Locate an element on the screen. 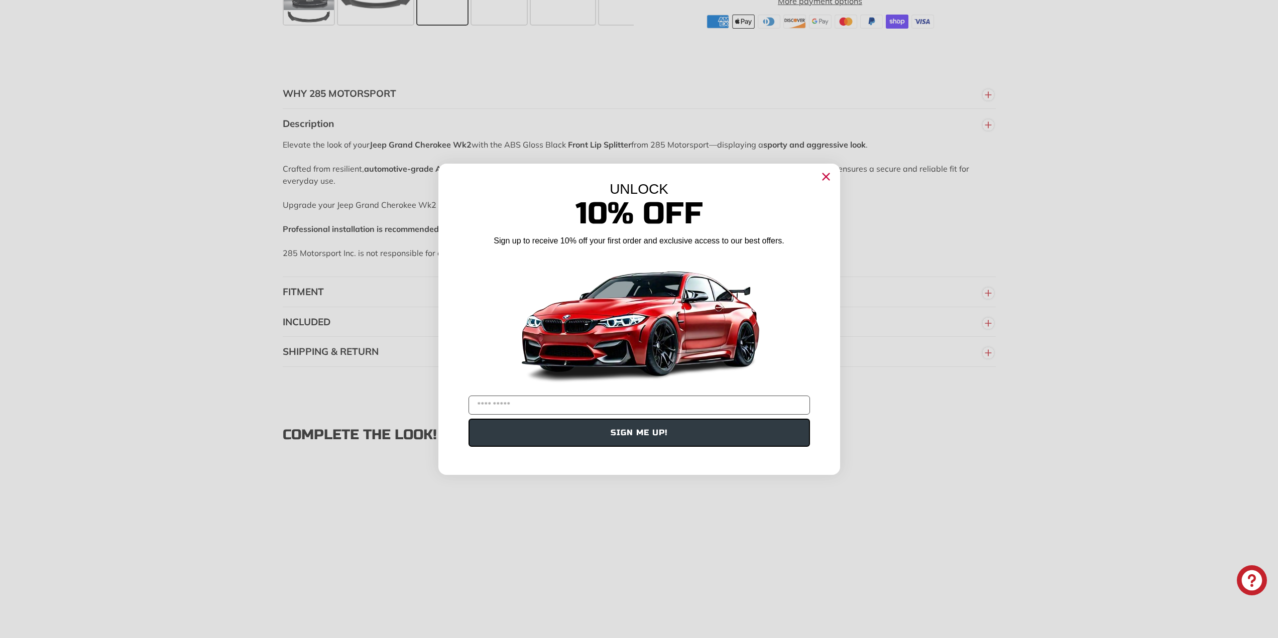 This screenshot has width=1278, height=638. span: UNLOCK is located at coordinates (639, 189).